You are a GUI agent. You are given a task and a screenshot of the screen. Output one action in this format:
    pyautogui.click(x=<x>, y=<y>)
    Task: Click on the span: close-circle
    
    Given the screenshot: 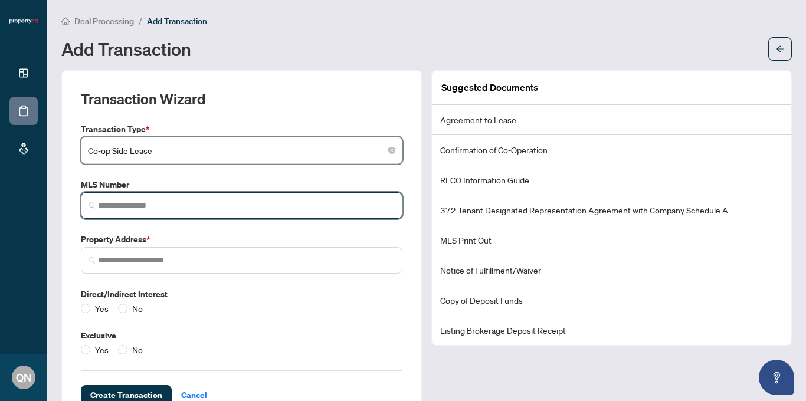 What is the action you would take?
    pyautogui.click(x=392, y=151)
    